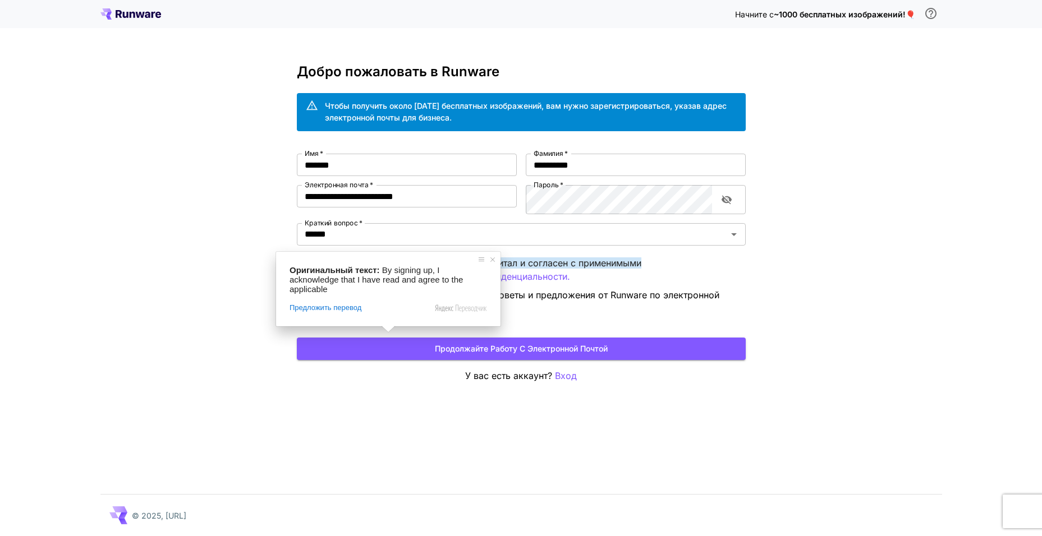 The width and height of the screenshot is (1042, 536). Describe the element at coordinates (325, 308) in the screenshot. I see `span: Предложить перевод` at that location.